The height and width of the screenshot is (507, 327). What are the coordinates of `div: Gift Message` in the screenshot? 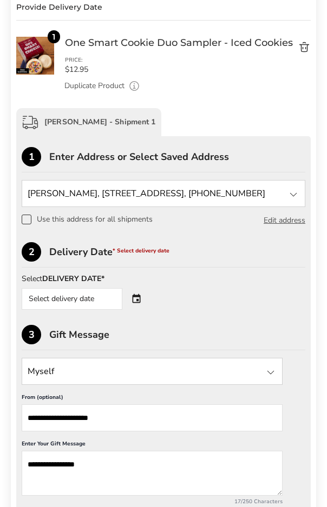 It's located at (177, 335).